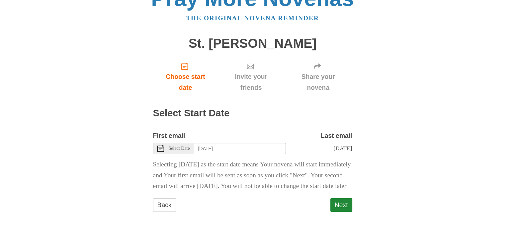  Describe the element at coordinates (253, 114) in the screenshot. I see `h2: Select Start Date` at that location.